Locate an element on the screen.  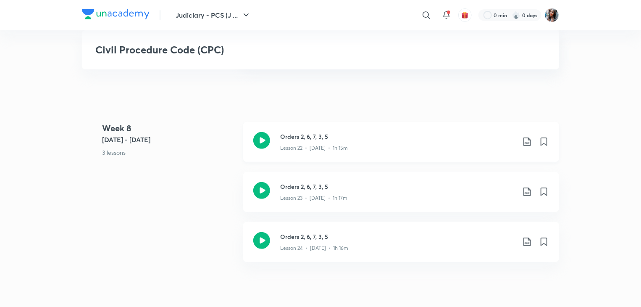
p: 3 lessons is located at coordinates (169, 152).